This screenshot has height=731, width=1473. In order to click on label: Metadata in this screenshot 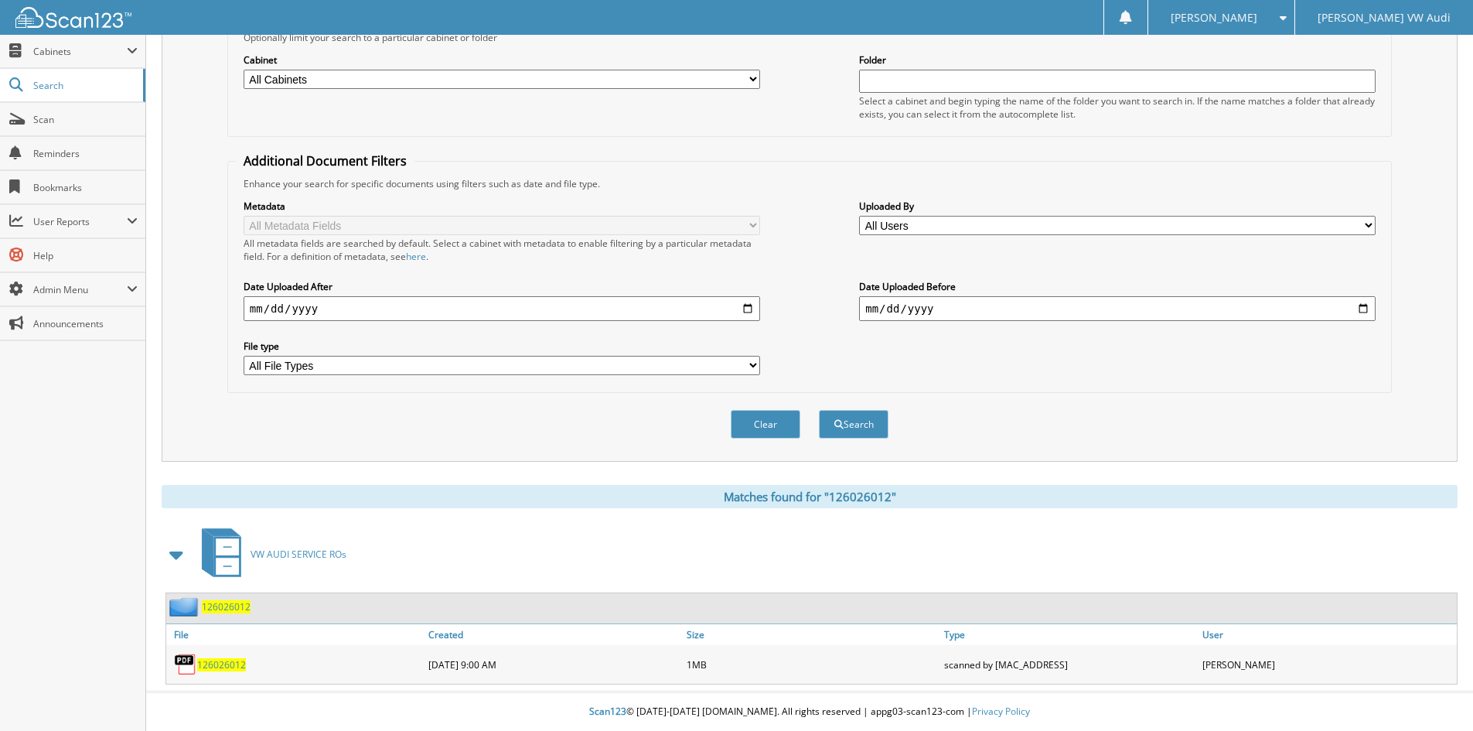, I will do `click(502, 206)`.